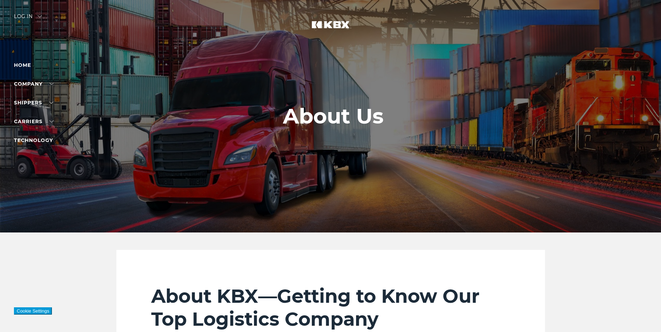 The width and height of the screenshot is (661, 332). I want to click on div: Log in, so click(28, 19).